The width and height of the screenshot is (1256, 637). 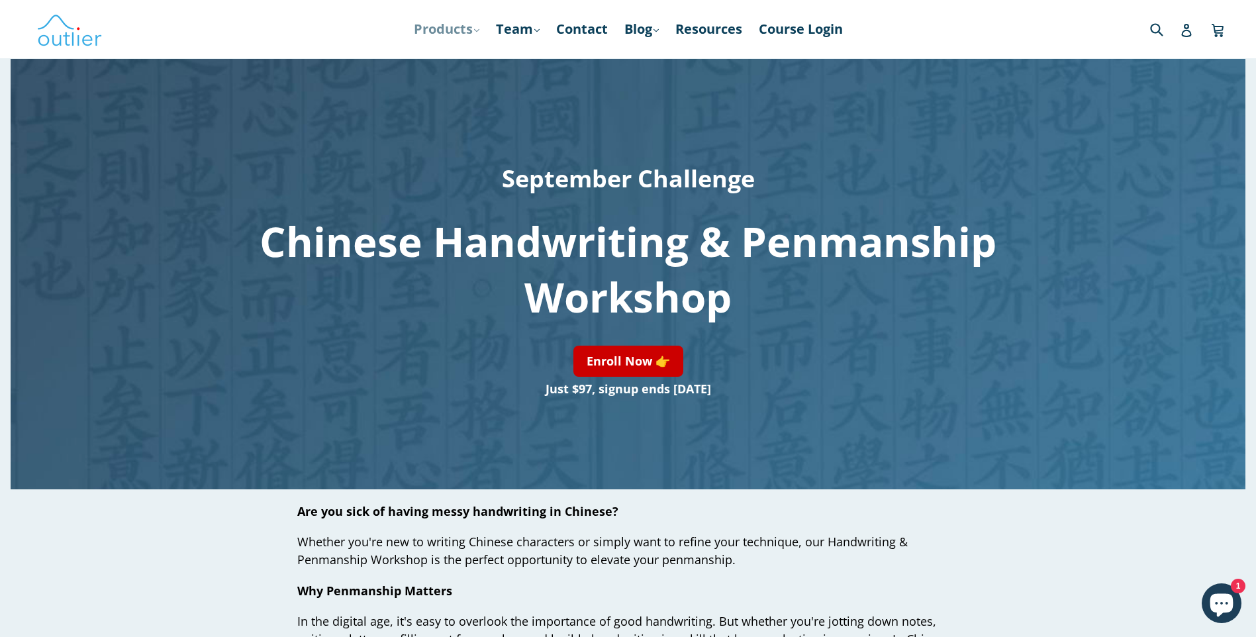 What do you see at coordinates (582, 29) in the screenshot?
I see `a: Contact` at bounding box center [582, 29].